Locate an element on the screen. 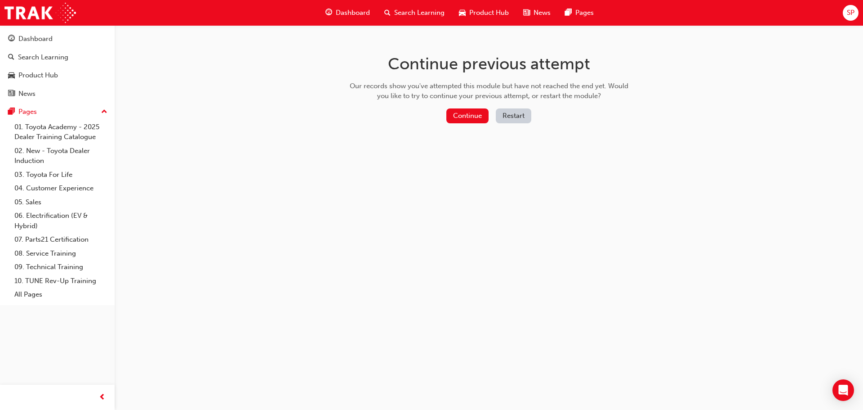 The height and width of the screenshot is (410, 863). div: Dashboard is located at coordinates (36, 39).